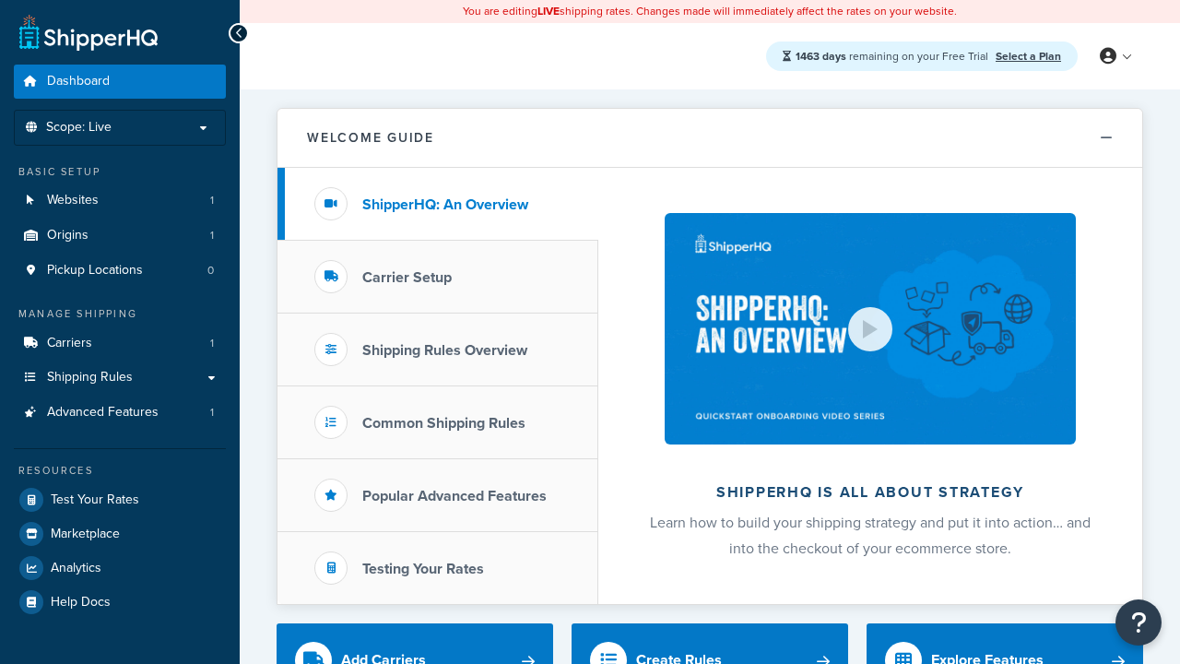 The height and width of the screenshot is (664, 1180). What do you see at coordinates (120, 172) in the screenshot?
I see `div: Basic Setup` at bounding box center [120, 172].